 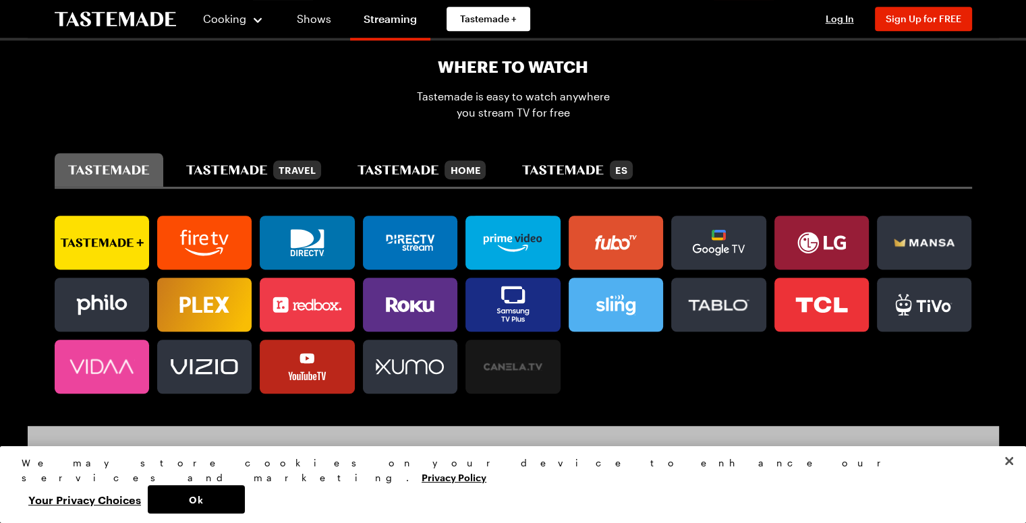 What do you see at coordinates (422, 170) in the screenshot?
I see `button: tastemade home` at bounding box center [422, 170].